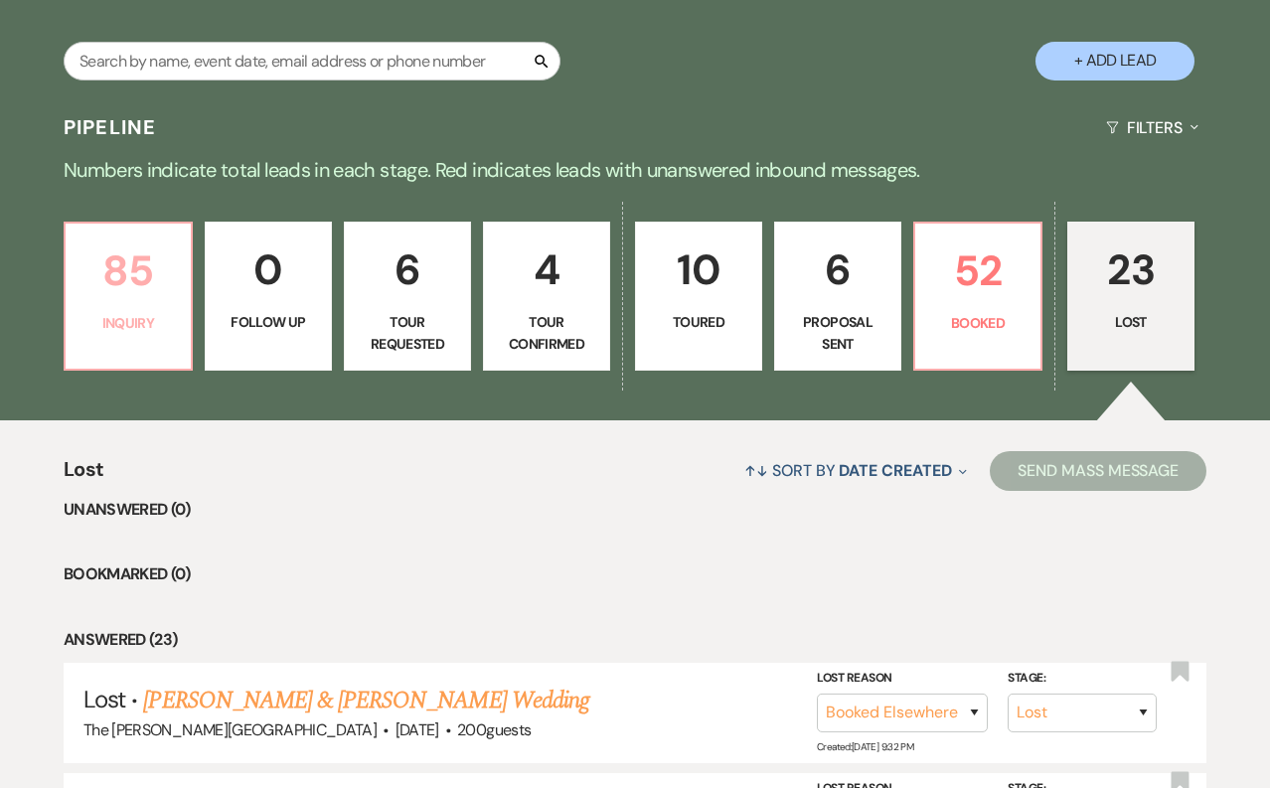 This screenshot has width=1270, height=788. I want to click on p: Follow Up, so click(268, 322).